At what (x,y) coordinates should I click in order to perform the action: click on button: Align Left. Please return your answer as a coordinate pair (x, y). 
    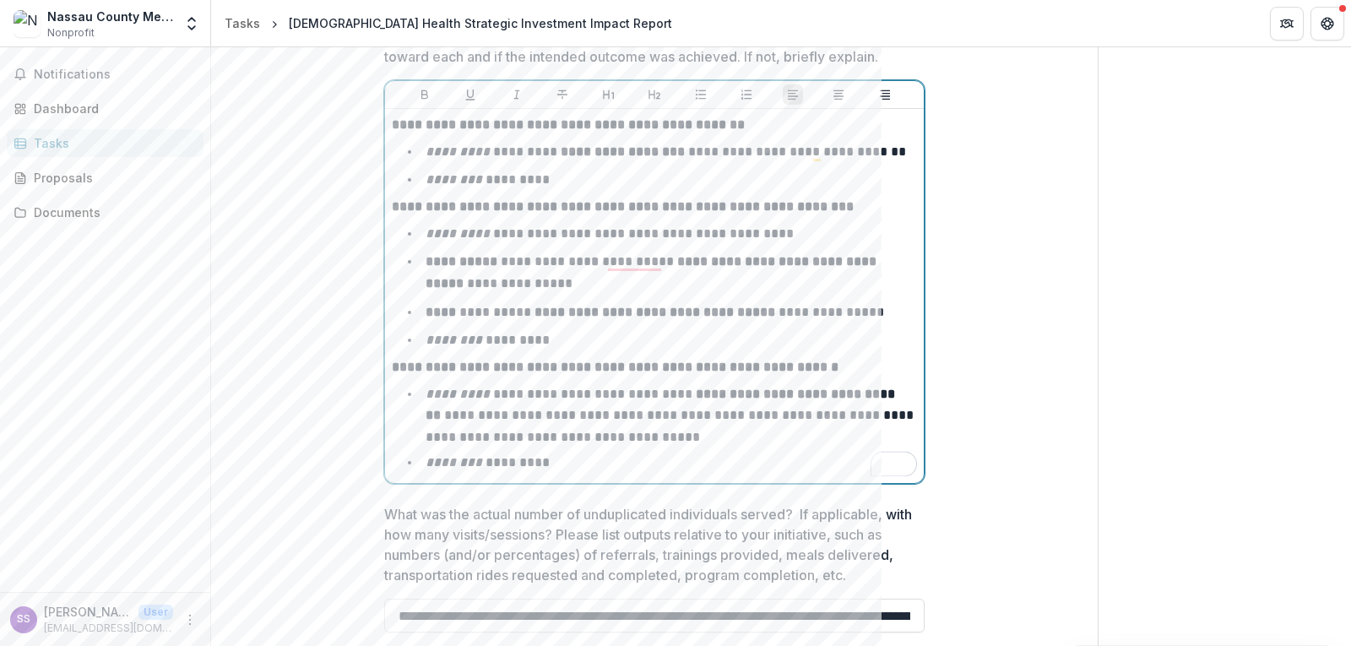
    Looking at the image, I should click on (793, 95).